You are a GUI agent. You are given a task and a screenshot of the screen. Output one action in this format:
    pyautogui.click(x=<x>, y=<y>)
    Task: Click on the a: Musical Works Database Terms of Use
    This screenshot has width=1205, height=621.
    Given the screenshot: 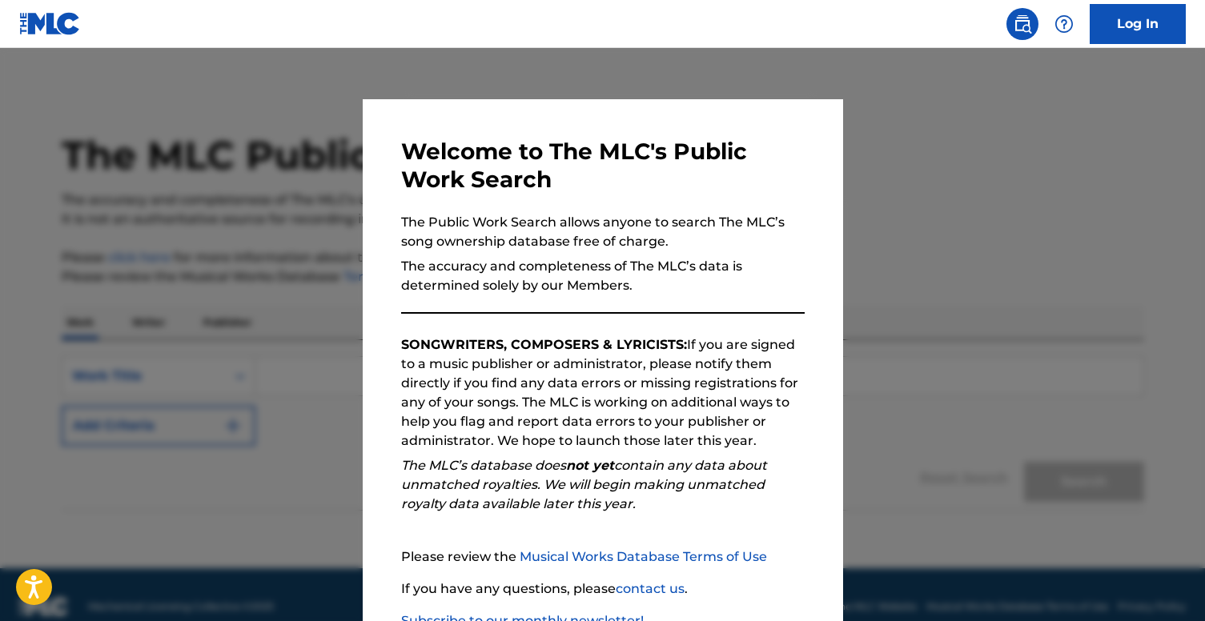 What is the action you would take?
    pyautogui.click(x=643, y=556)
    